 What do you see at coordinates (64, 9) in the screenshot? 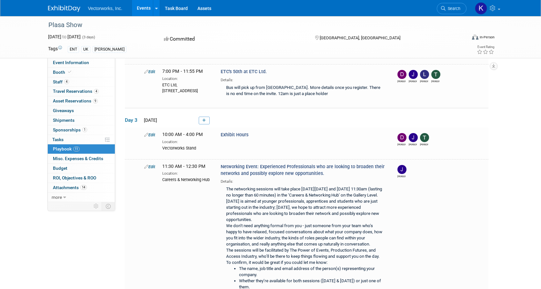
I see `img: ExhibitDay` at bounding box center [64, 9].